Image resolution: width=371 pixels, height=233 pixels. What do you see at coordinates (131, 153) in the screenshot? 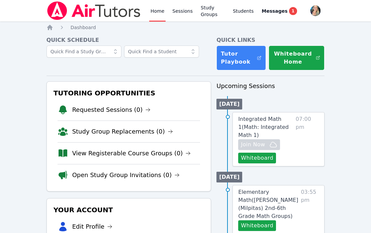
I see `a: View Registerable Course Groups (0)` at bounding box center [131, 153].